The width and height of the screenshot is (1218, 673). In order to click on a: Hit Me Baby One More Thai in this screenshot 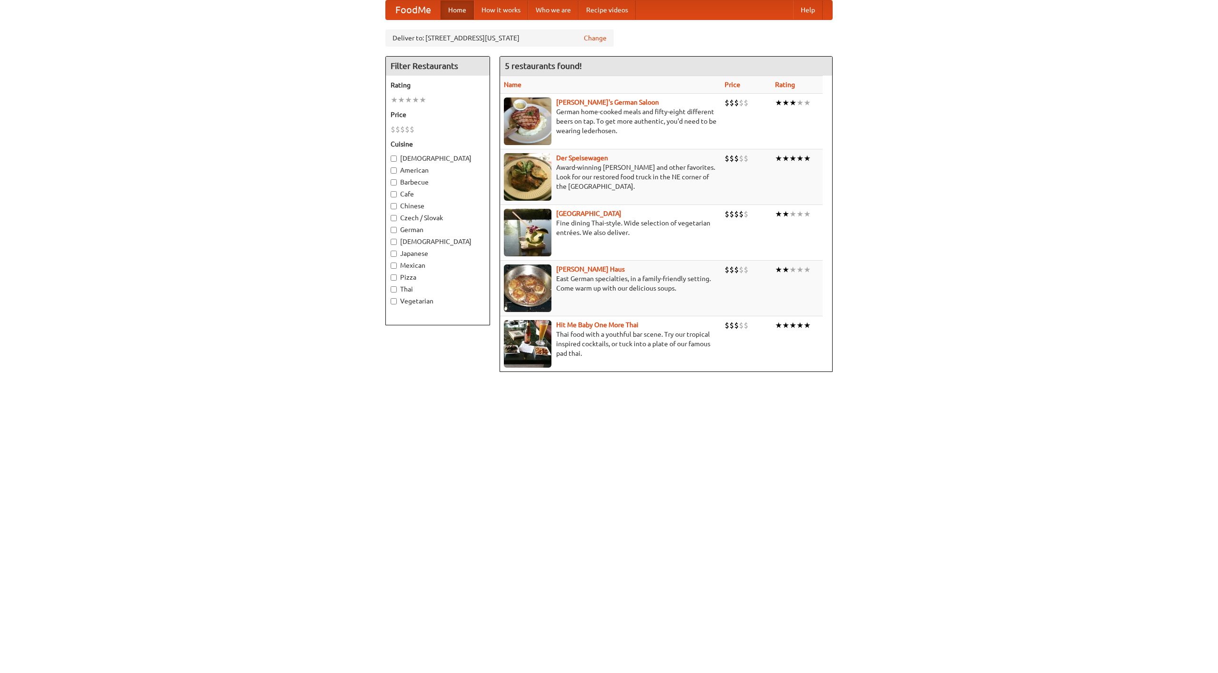, I will do `click(597, 325)`.